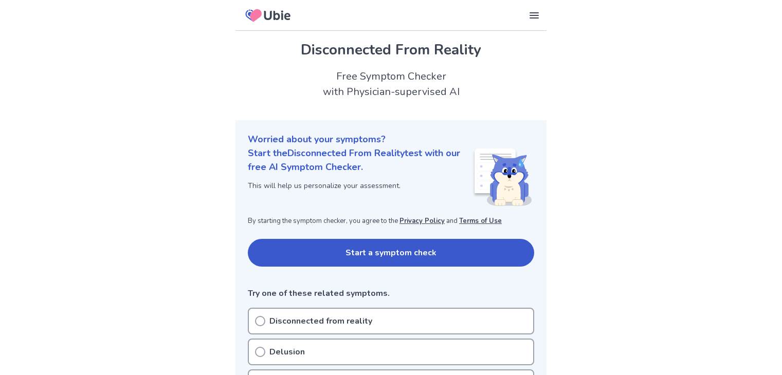 The width and height of the screenshot is (782, 375). I want to click on p: Worried about your symptoms?, so click(391, 139).